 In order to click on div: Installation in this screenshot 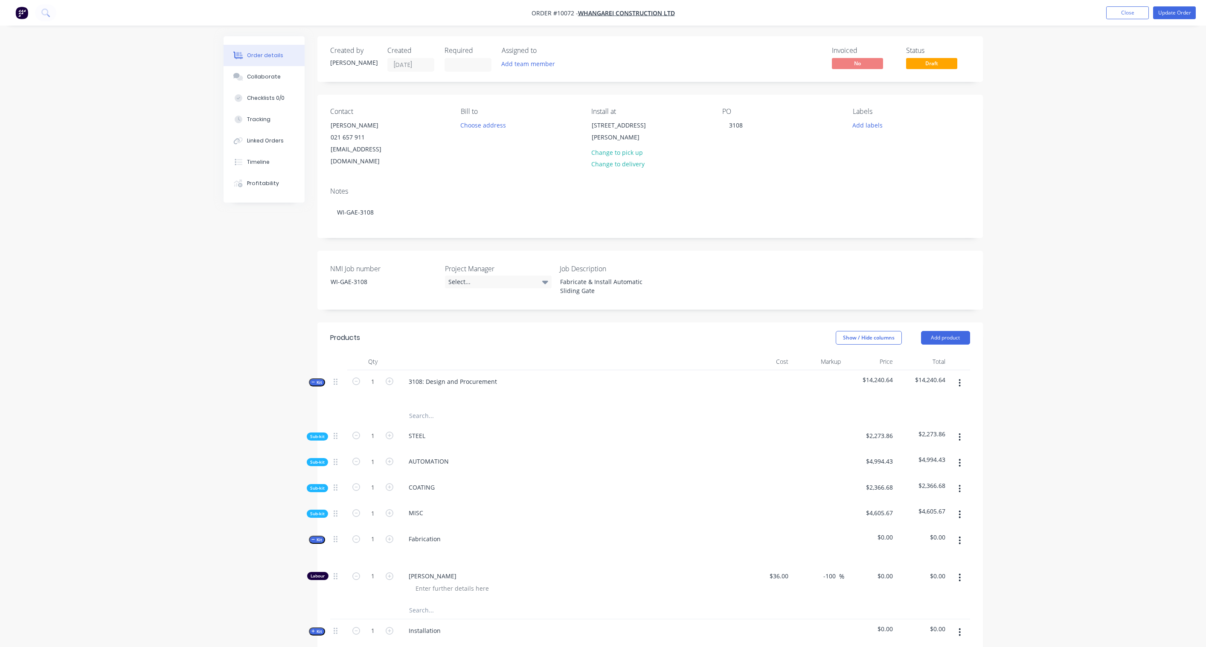, I will do `click(424, 630)`.